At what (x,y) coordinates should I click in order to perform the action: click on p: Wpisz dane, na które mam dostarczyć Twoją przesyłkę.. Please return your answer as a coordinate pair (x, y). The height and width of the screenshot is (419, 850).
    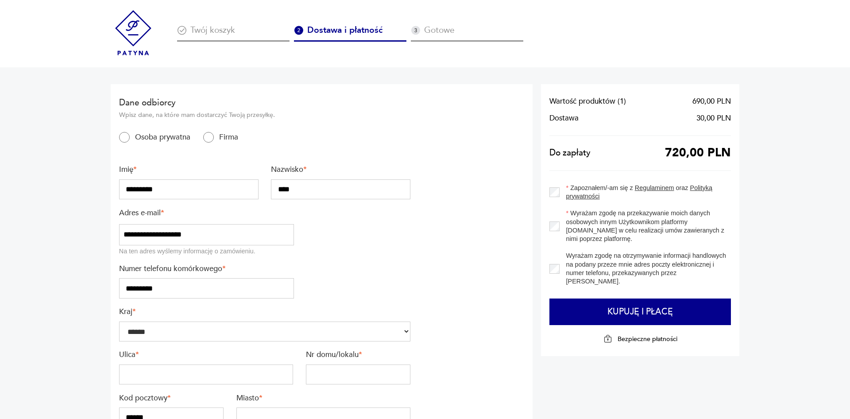
    Looking at the image, I should click on (265, 115).